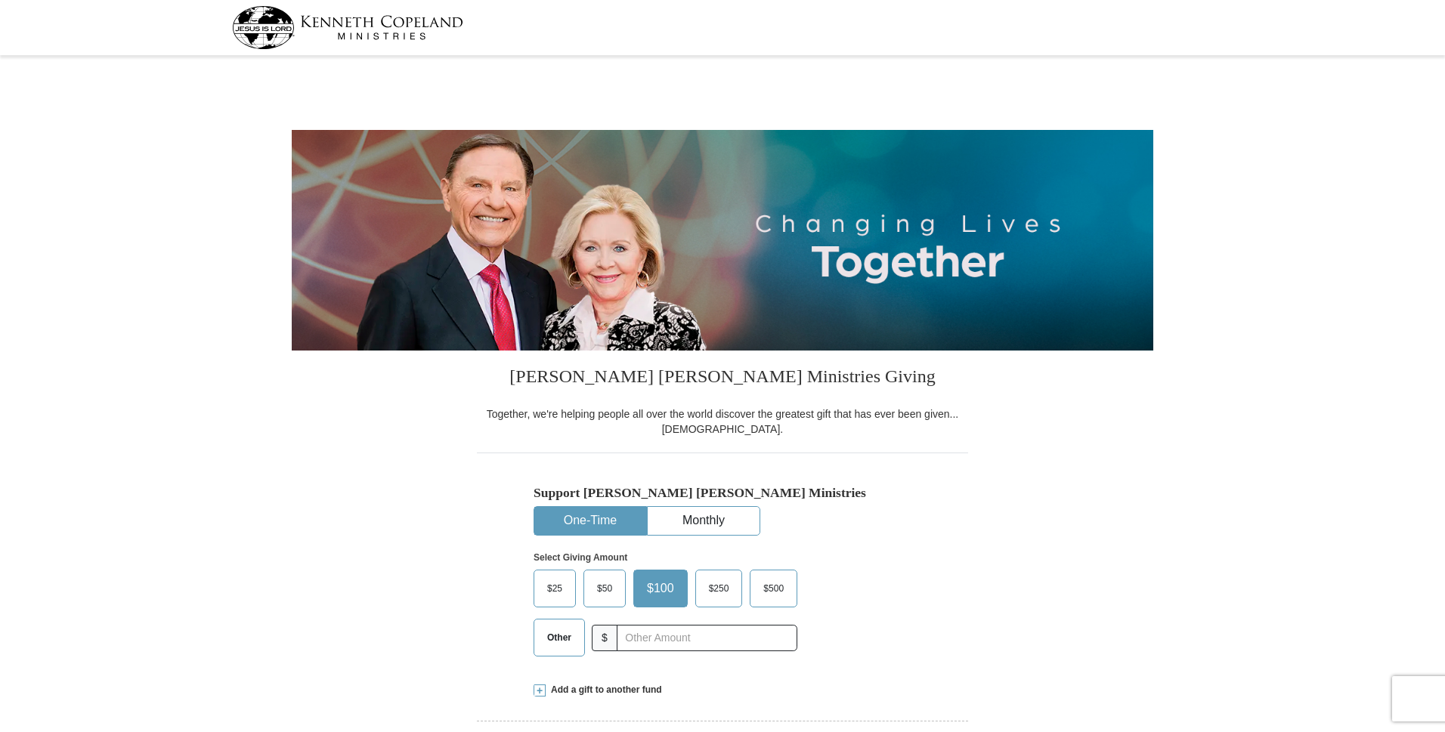  What do you see at coordinates (604, 589) in the screenshot?
I see `span: $50` at bounding box center [604, 589].